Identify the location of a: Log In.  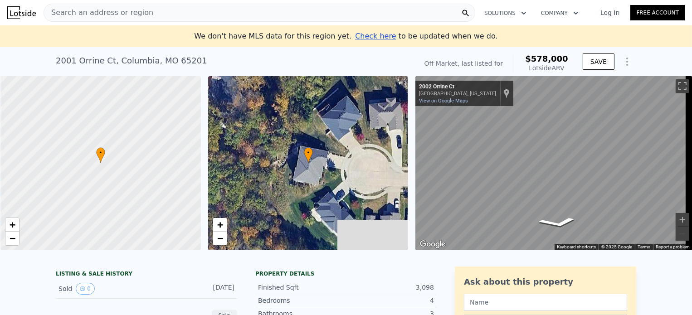
(610, 13).